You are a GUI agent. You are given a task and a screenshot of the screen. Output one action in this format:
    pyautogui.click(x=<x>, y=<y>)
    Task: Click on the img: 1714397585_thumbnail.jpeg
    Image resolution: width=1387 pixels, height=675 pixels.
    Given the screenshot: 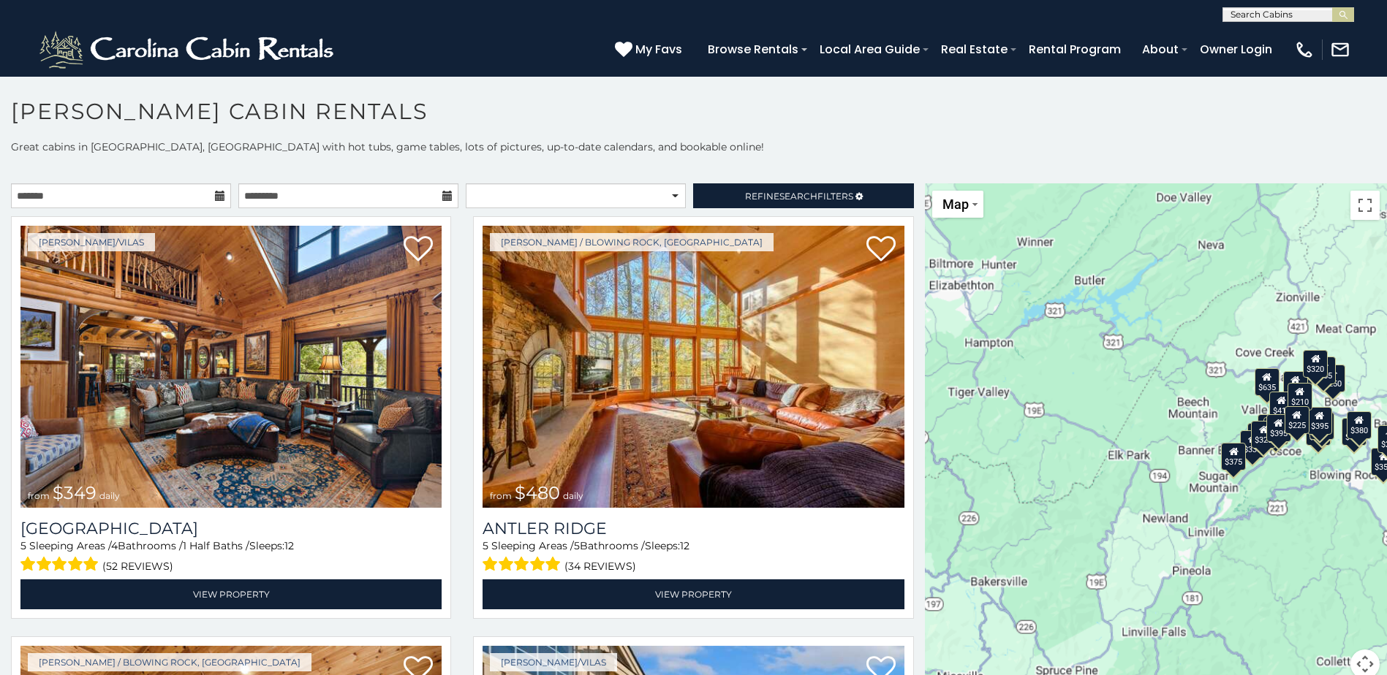 What is the action you would take?
    pyautogui.click(x=693, y=367)
    